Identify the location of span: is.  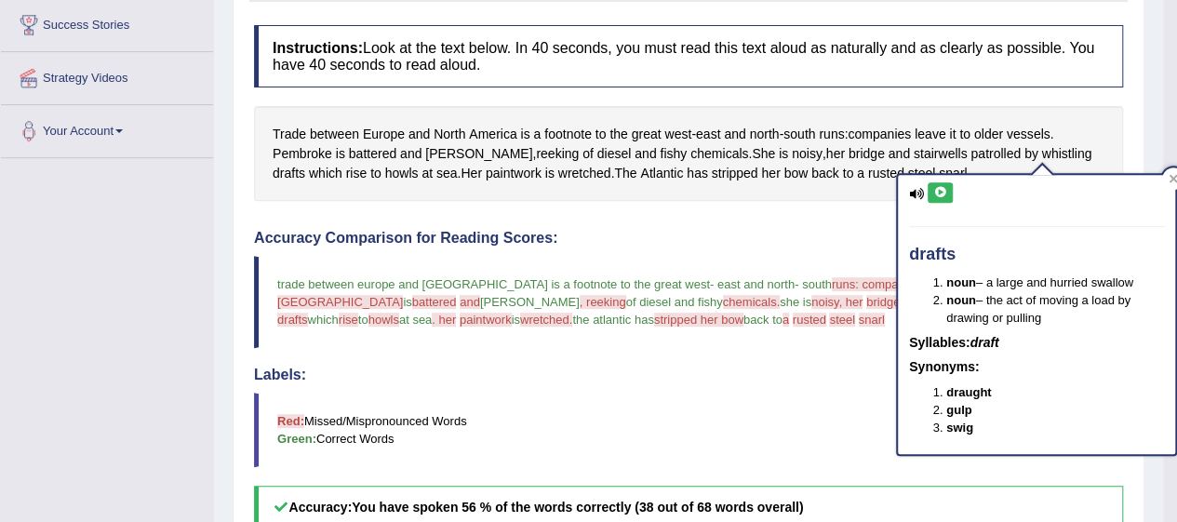
(516, 319).